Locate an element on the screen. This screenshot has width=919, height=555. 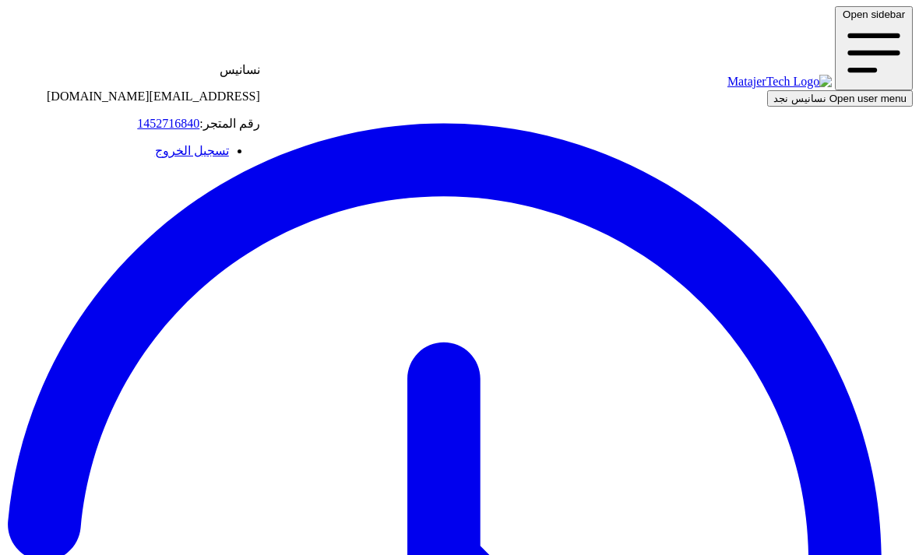
span: Open user menu is located at coordinates (868, 98).